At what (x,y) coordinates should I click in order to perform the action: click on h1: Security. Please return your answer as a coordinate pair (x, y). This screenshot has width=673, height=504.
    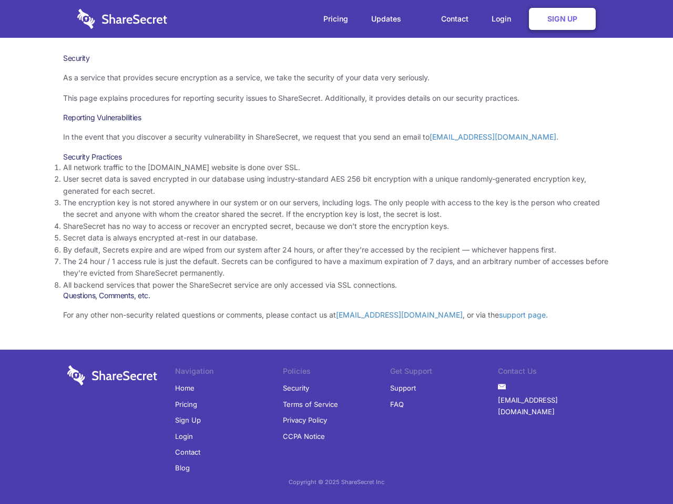
    Looking at the image, I should click on (336, 58).